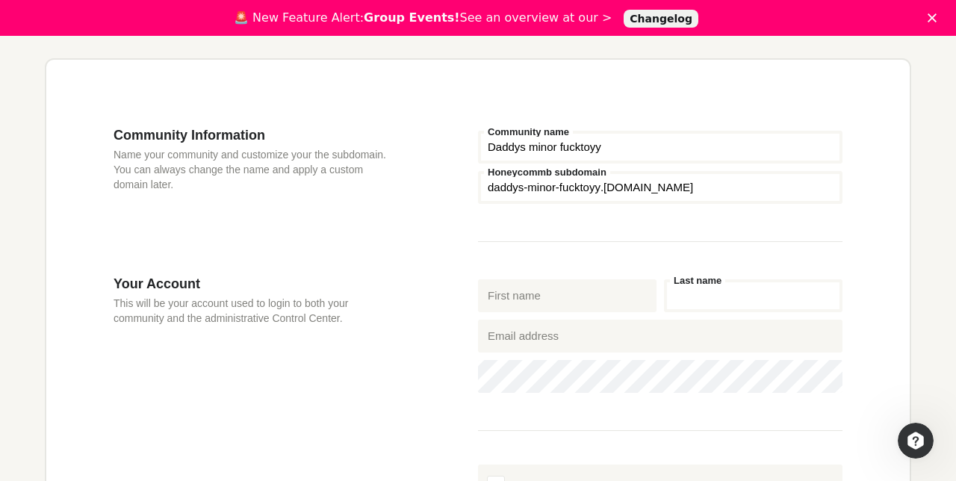 The height and width of the screenshot is (481, 956). Describe the element at coordinates (660, 187) in the screenshot. I see `input: your-subdomain.honeycommb.com` at that location.